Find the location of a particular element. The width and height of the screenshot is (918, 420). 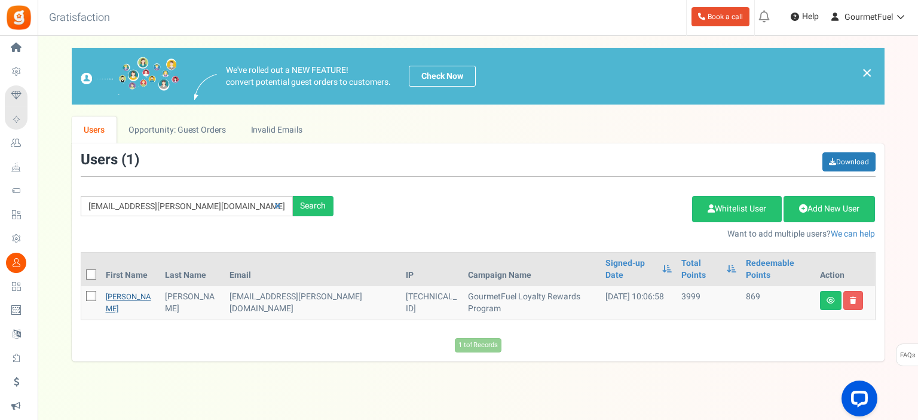

a: Book a call is located at coordinates (720, 17).